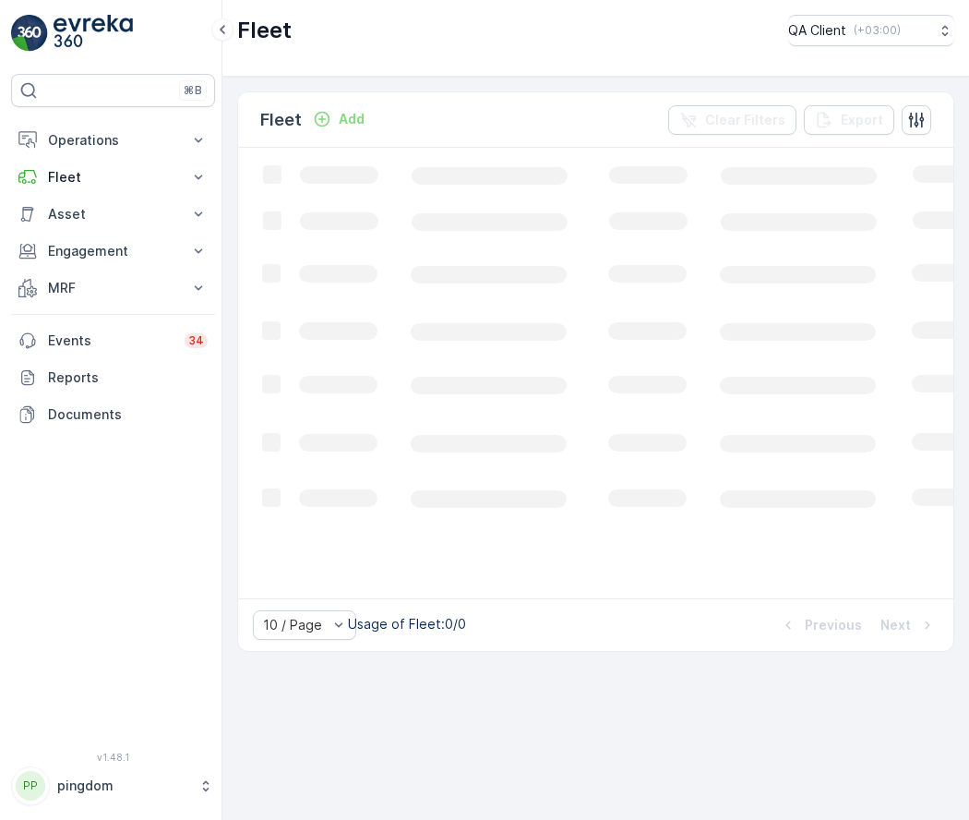 This screenshot has height=820, width=969. What do you see at coordinates (339, 119) in the screenshot?
I see `button: Add` at bounding box center [339, 119].